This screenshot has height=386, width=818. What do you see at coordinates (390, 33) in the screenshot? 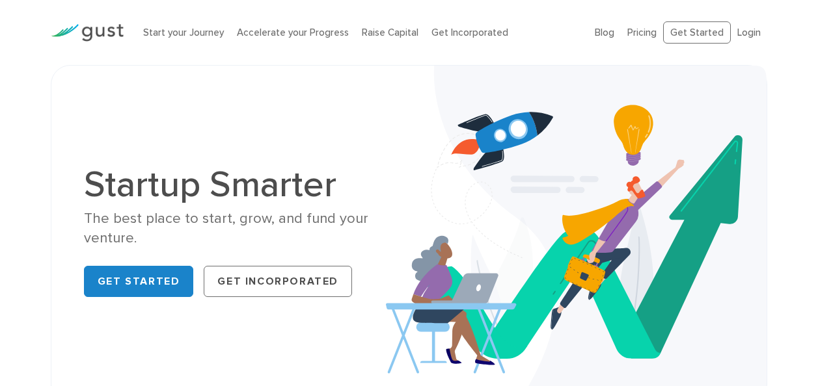
I see `a: Raise Capital` at bounding box center [390, 33].